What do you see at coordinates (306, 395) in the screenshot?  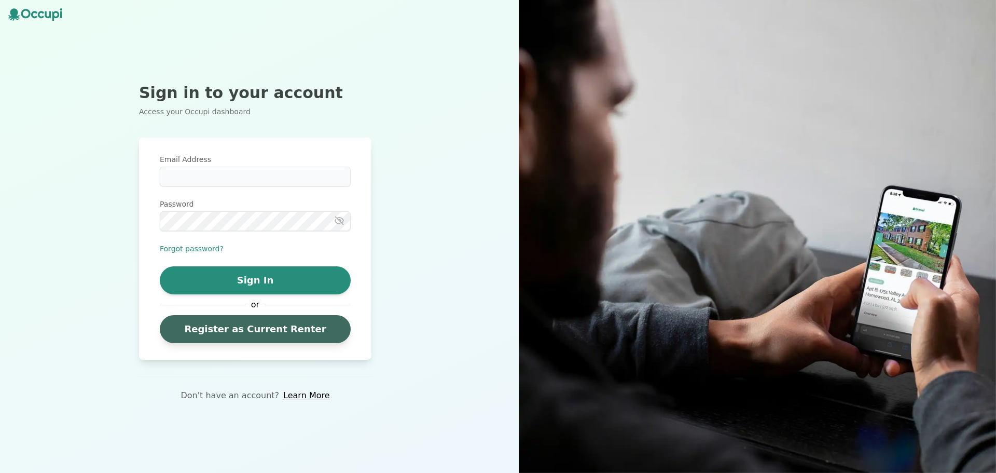 I see `a: Learn More` at bounding box center [306, 395].